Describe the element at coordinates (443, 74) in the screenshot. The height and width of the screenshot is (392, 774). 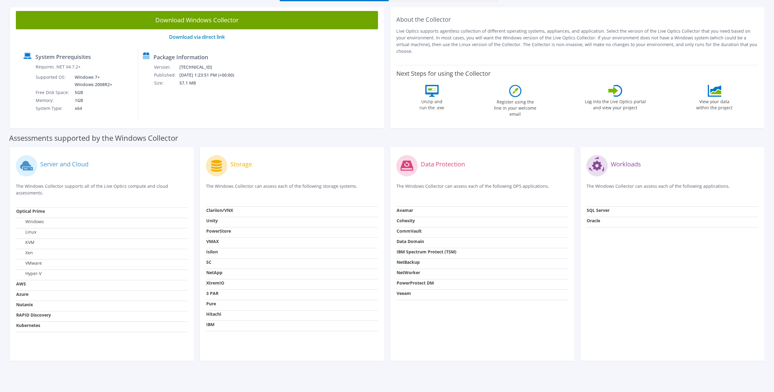
I see `label: Next Steps for using the Collector` at that location.